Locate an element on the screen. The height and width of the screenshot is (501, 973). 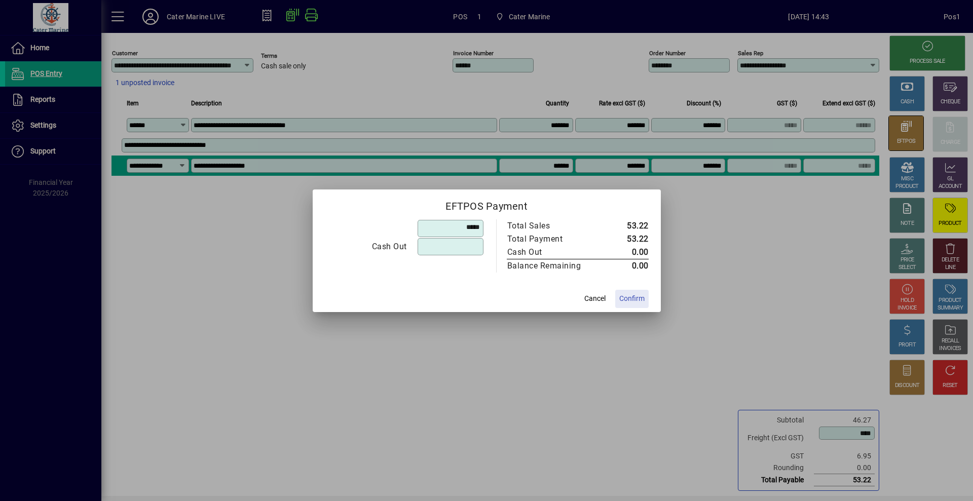
h2: EFTPOS Payment is located at coordinates (487, 204).